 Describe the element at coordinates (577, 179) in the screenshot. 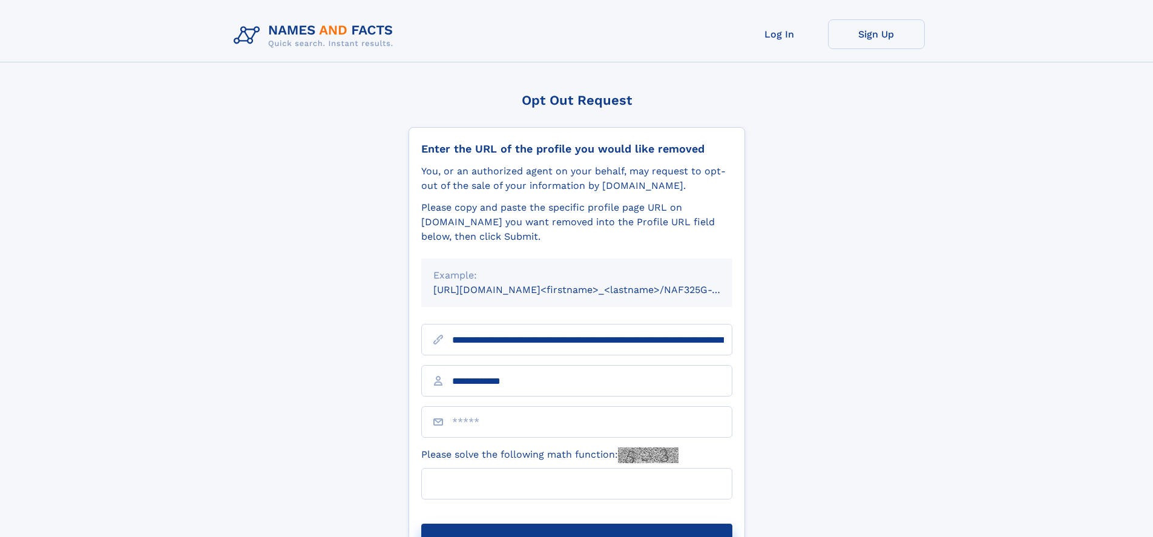

I see `div: You, or an authorized agent on your behalf, may request to opt-out of the sale of your informatio...` at that location.